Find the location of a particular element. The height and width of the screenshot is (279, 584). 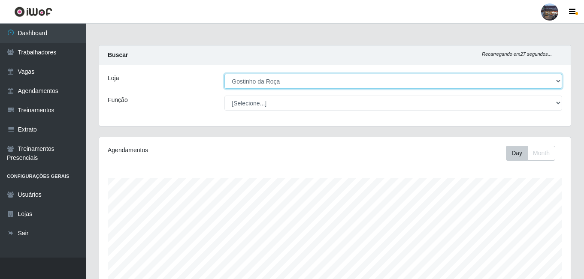

label: Loja is located at coordinates (113, 78).